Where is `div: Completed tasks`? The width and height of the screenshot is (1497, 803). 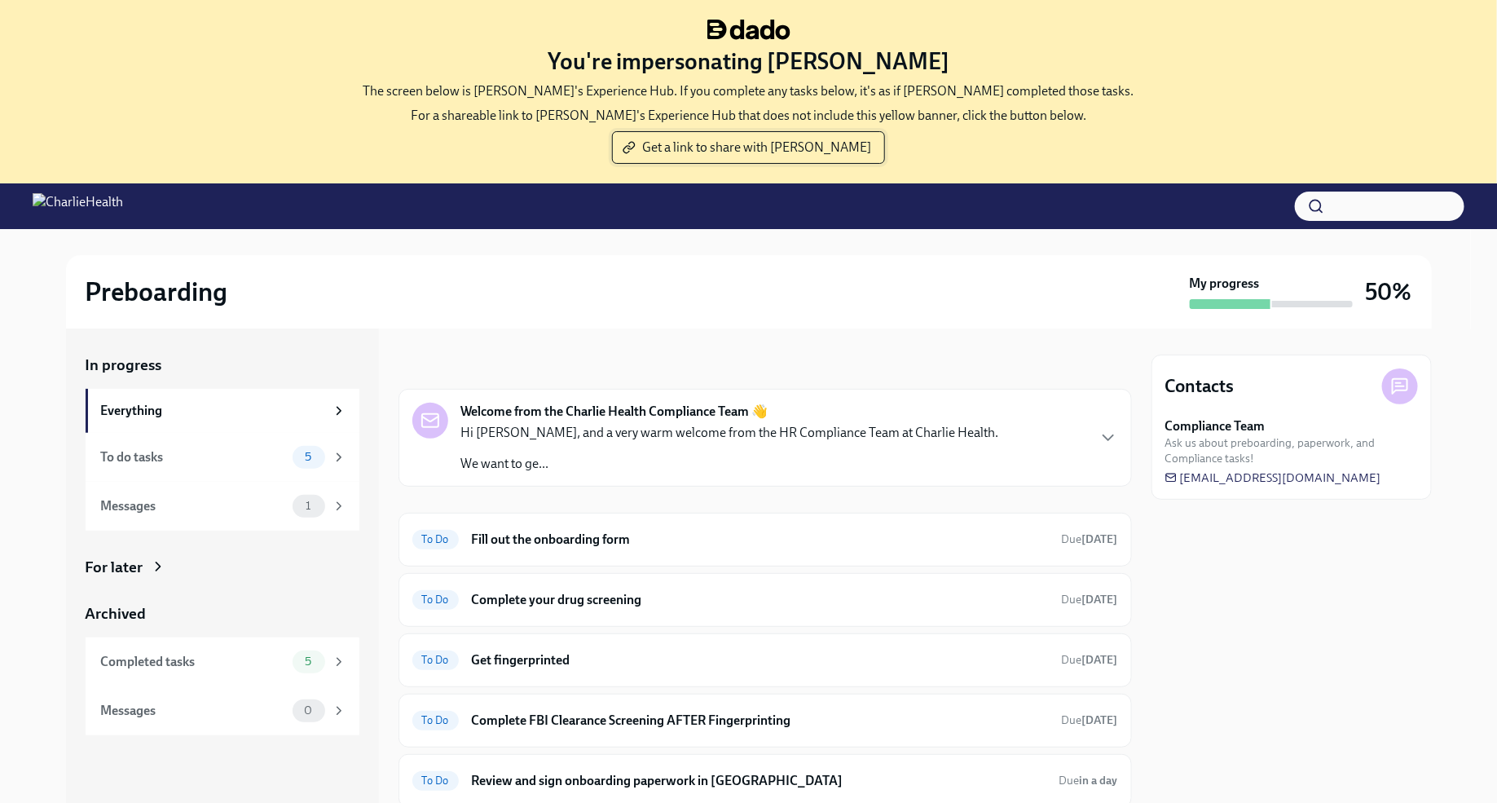 div: Completed tasks is located at coordinates (193, 662).